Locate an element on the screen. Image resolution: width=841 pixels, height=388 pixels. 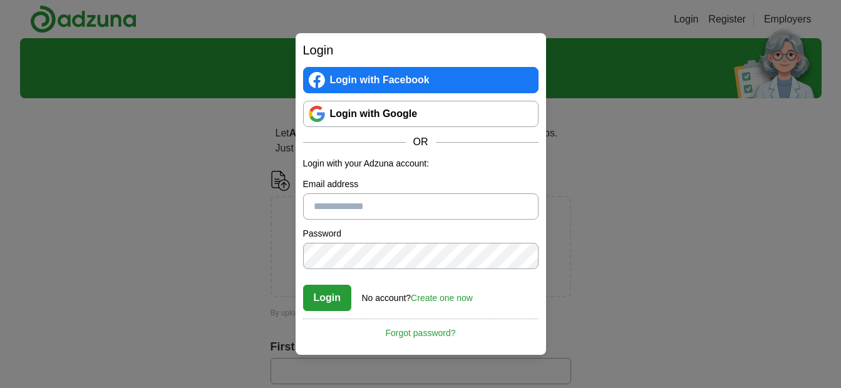
a: Login with Facebook is located at coordinates (421, 80).